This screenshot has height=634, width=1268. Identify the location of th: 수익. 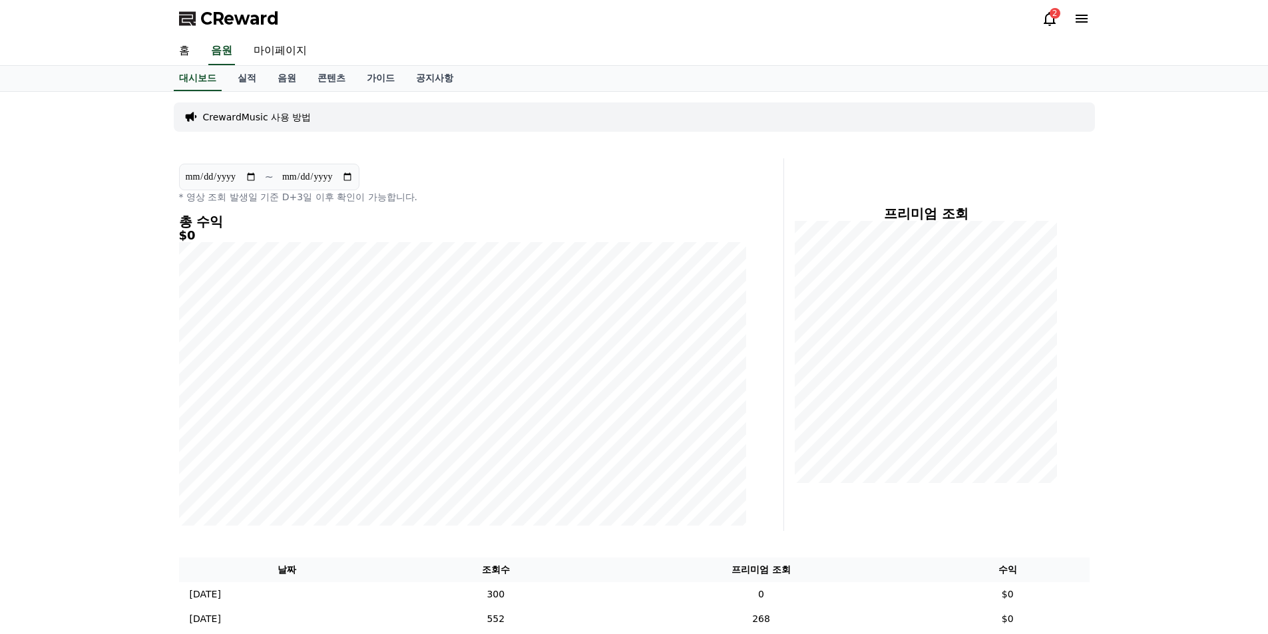
(1008, 570).